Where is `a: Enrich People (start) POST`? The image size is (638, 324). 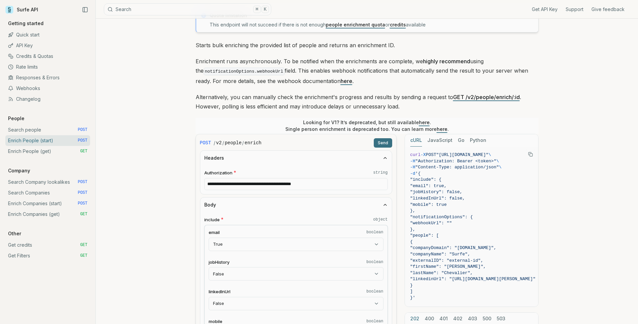
a: Enrich People (start) POST is located at coordinates (48, 141).